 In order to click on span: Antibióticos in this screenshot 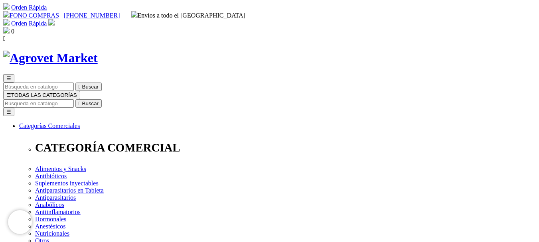, I will do `click(51, 176)`.